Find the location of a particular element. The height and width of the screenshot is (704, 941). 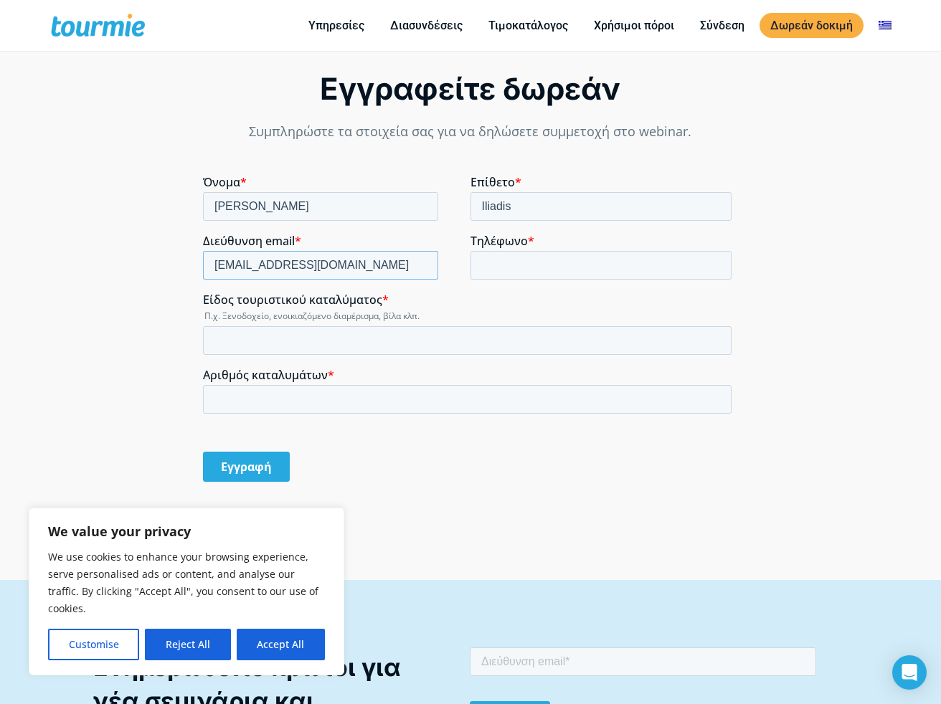

div: Εγγραφείτε δωρεάν is located at coordinates (470, 89).